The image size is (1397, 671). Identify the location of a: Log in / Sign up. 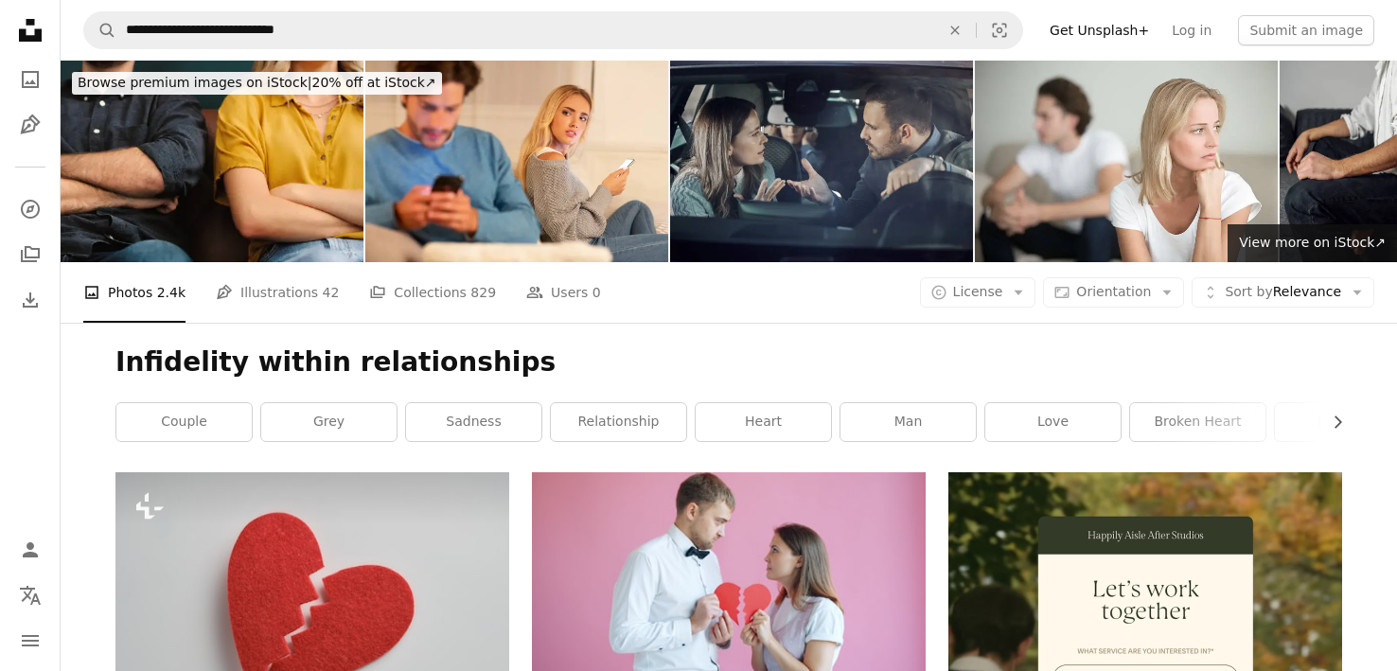
(30, 550).